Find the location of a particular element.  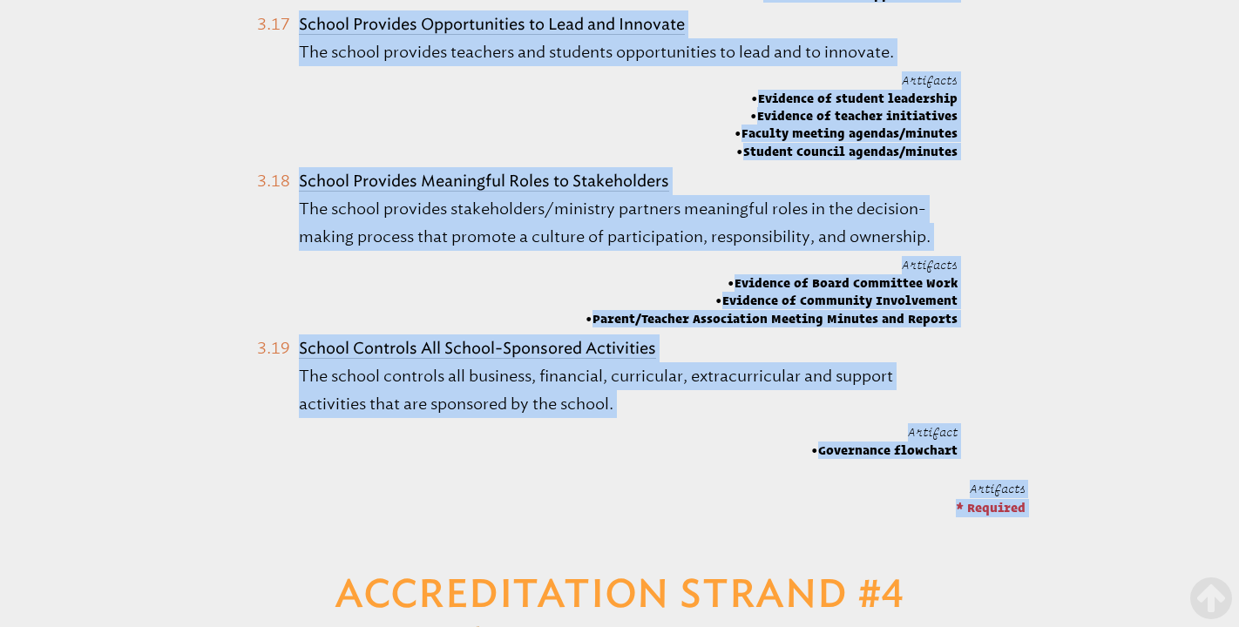

p: The school controls all business, financial, curricular, extracurricular and support activities t... is located at coordinates (628, 390).